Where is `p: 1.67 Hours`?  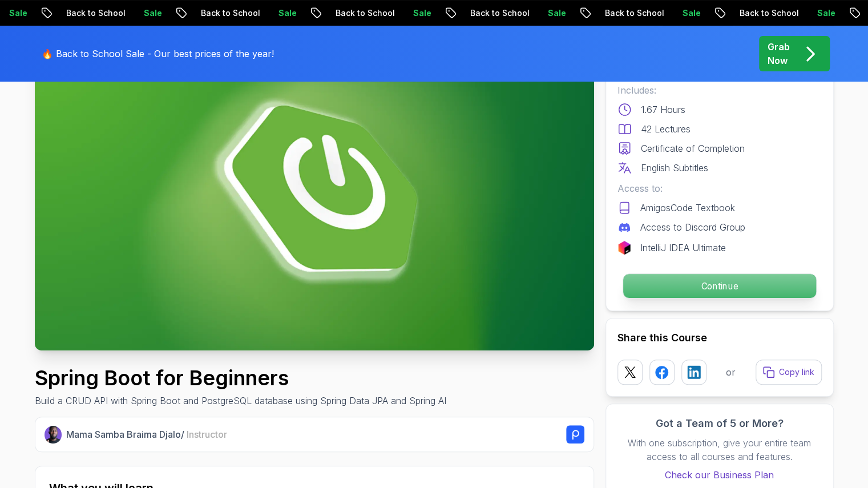
p: 1.67 Hours is located at coordinates (663, 110).